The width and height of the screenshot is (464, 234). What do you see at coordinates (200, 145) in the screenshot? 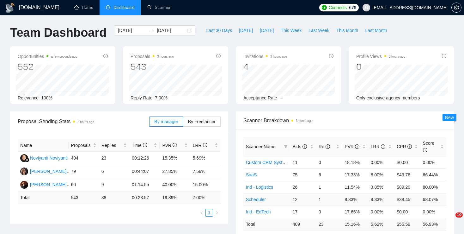
I see `span: LRR` at bounding box center [200, 145].